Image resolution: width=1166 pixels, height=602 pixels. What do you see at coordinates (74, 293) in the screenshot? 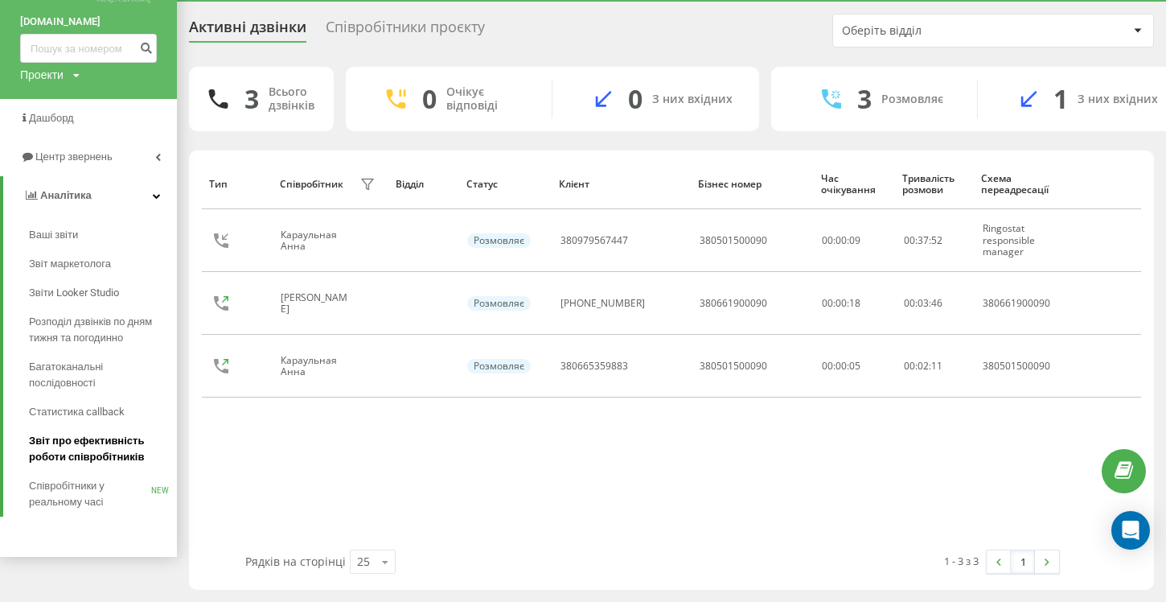
I see `span: Звіти Looker Studio` at bounding box center [74, 293].